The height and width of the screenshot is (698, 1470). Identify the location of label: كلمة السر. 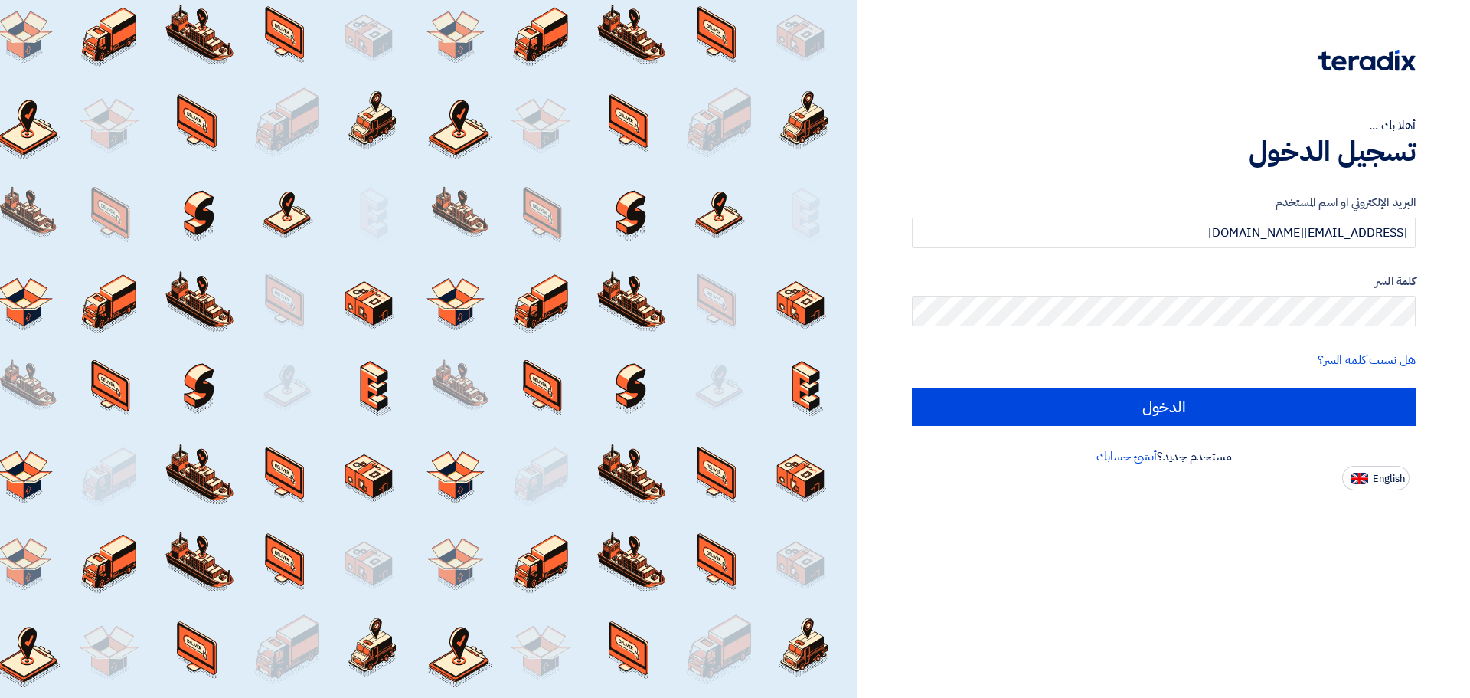
(1164, 281).